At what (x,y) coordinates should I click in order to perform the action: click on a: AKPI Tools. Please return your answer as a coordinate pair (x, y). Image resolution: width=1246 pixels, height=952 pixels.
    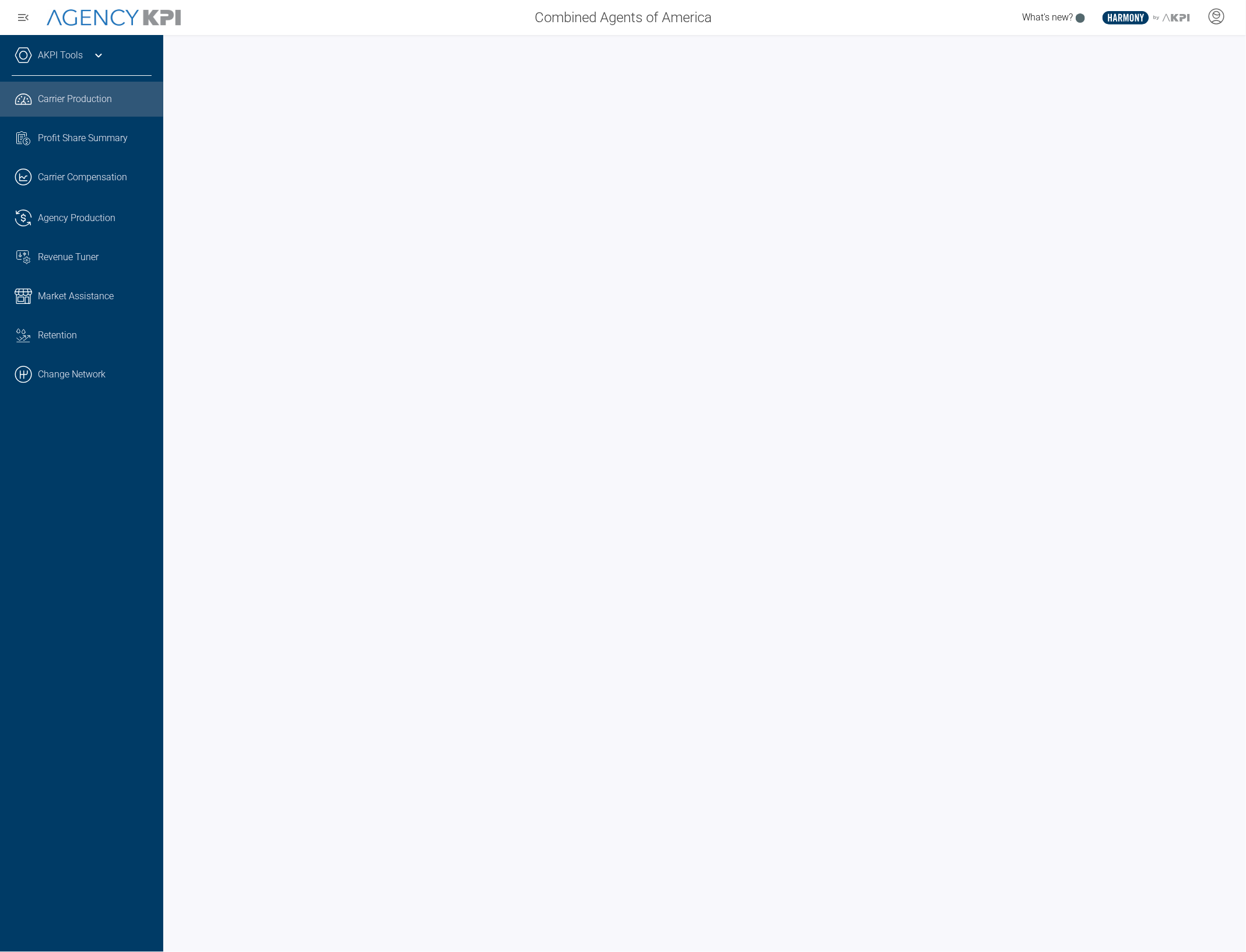
    Looking at the image, I should click on (60, 55).